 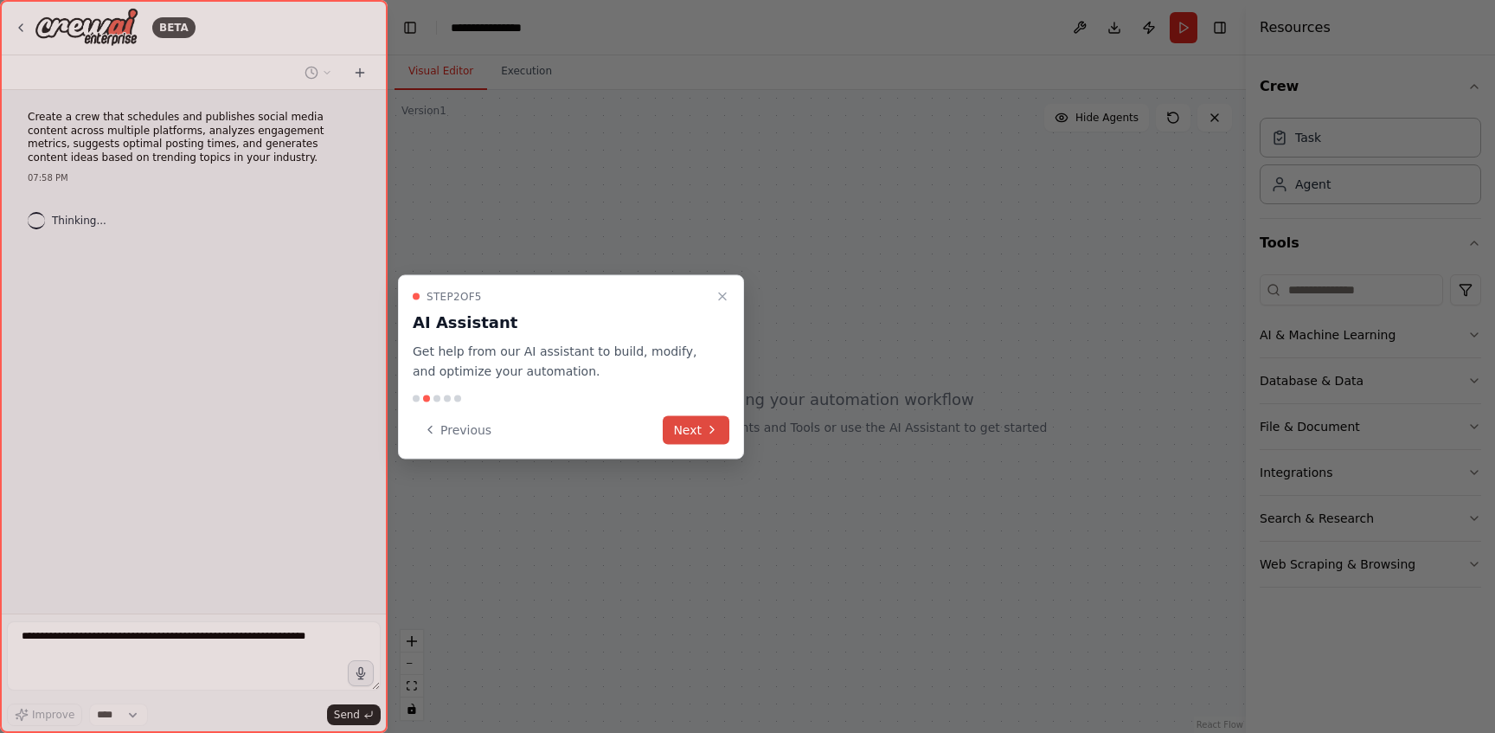 I want to click on button: Next, so click(x=696, y=429).